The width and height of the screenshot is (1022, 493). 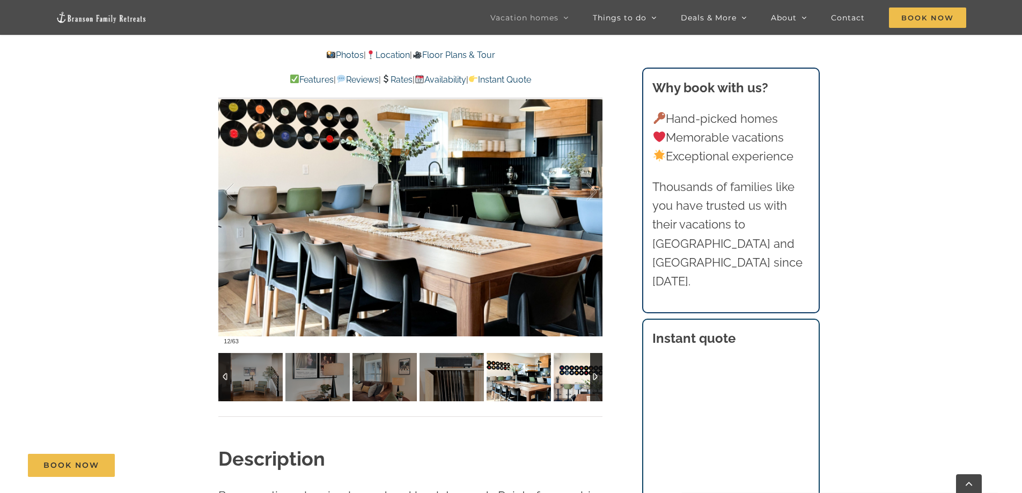 I want to click on a: Floor Plans & Tour, so click(x=453, y=55).